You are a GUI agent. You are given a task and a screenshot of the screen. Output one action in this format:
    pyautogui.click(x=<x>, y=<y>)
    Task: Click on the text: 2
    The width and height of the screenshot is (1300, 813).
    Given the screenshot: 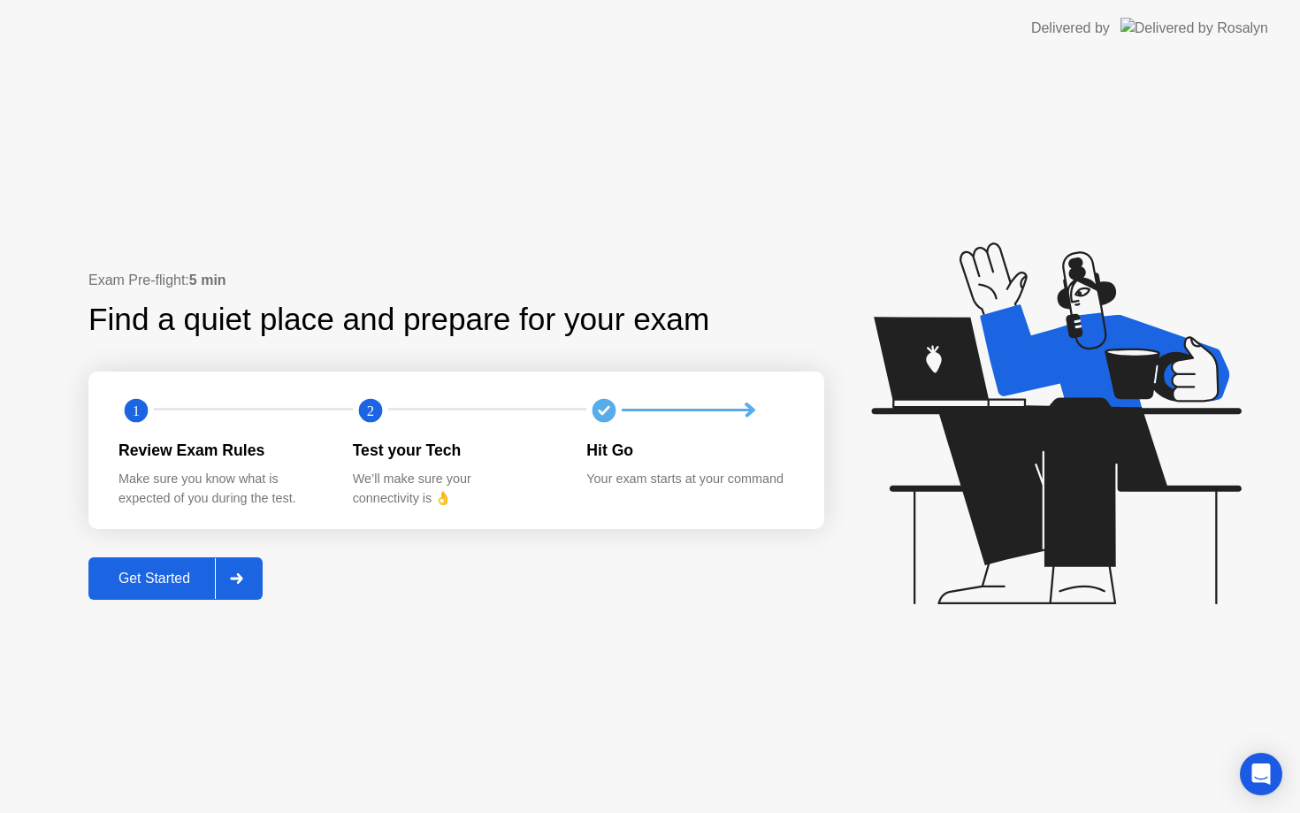 What is the action you would take?
    pyautogui.click(x=371, y=410)
    